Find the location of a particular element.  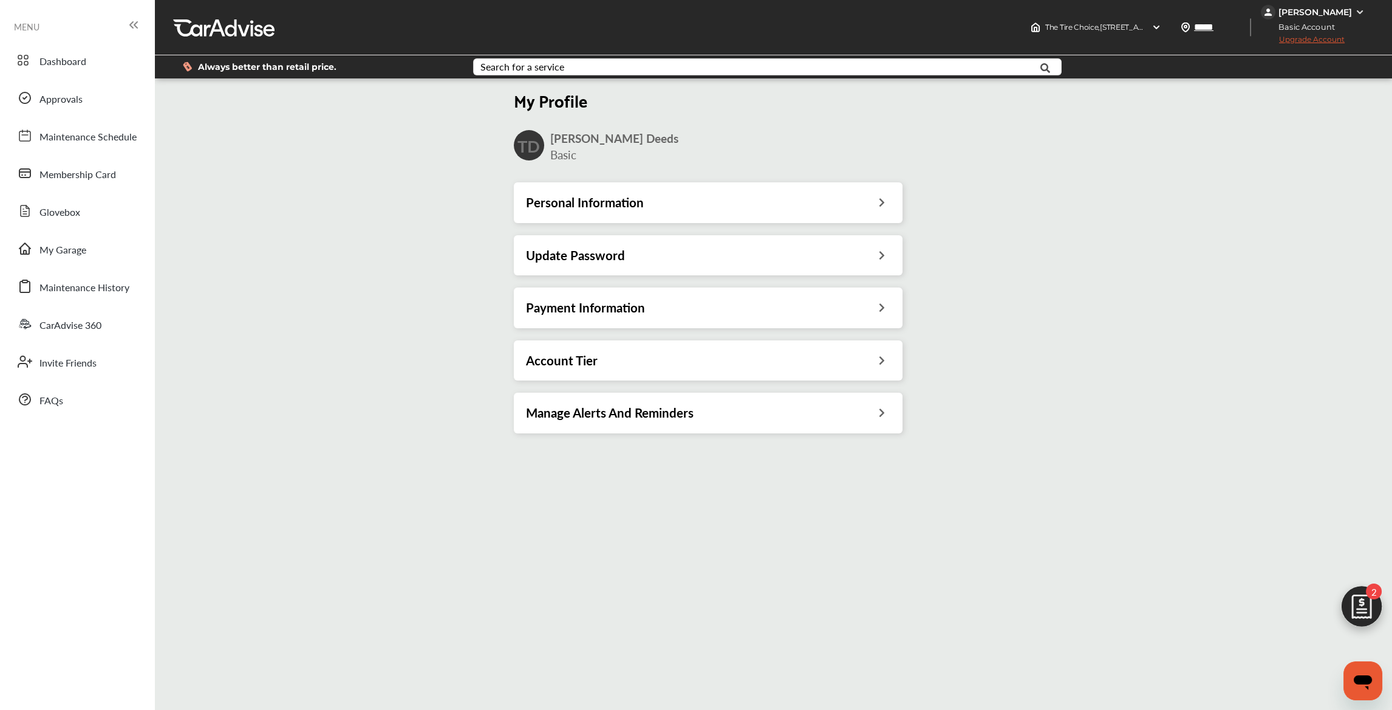

img: WGsFRI8htEPBVLJbROoPRyZpYNWhNONpIPPETTm6eUC0GeLEiAAAAAElFTkSuQmCC is located at coordinates (1360, 12).